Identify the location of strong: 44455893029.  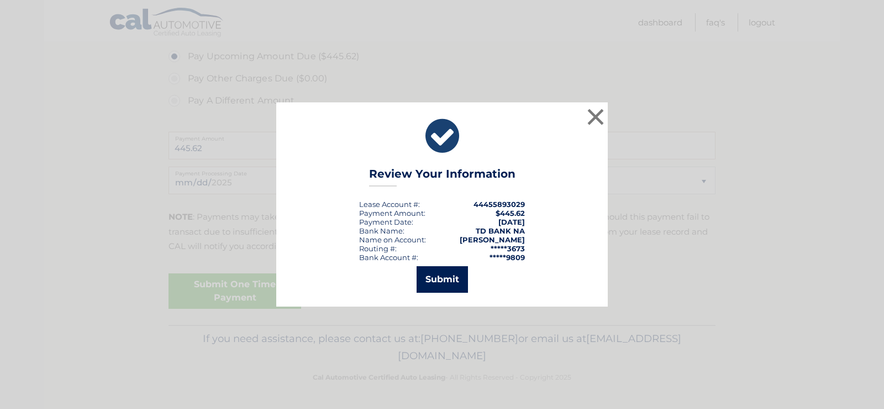
(499, 204).